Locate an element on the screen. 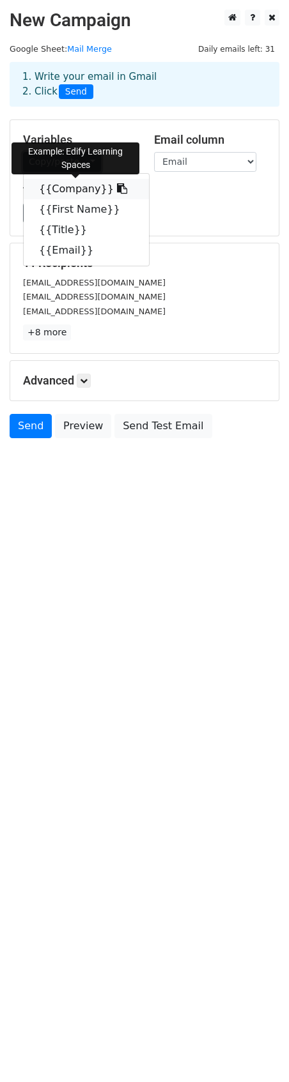 The image size is (289, 1082). small: Google Sheet: is located at coordinates (61, 49).